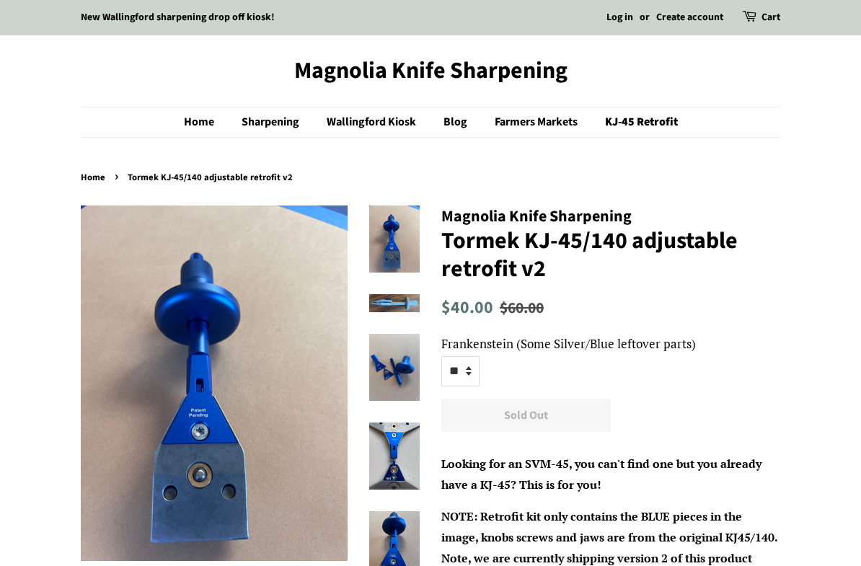  I want to click on a: Farmers Markets, so click(538, 122).